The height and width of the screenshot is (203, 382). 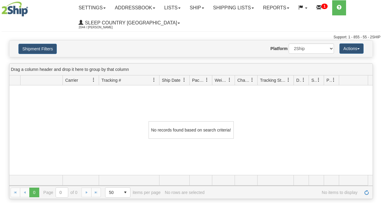 I want to click on label: Platform, so click(x=279, y=49).